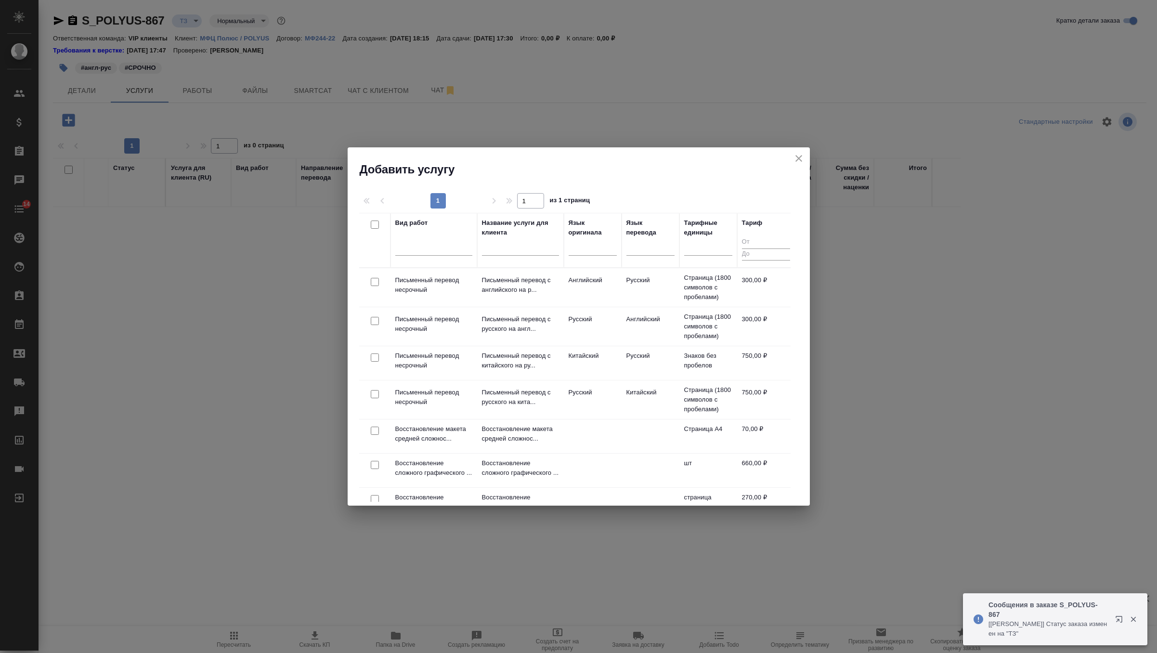 The width and height of the screenshot is (1157, 653). Describe the element at coordinates (709, 471) in the screenshot. I see `td: шт` at that location.